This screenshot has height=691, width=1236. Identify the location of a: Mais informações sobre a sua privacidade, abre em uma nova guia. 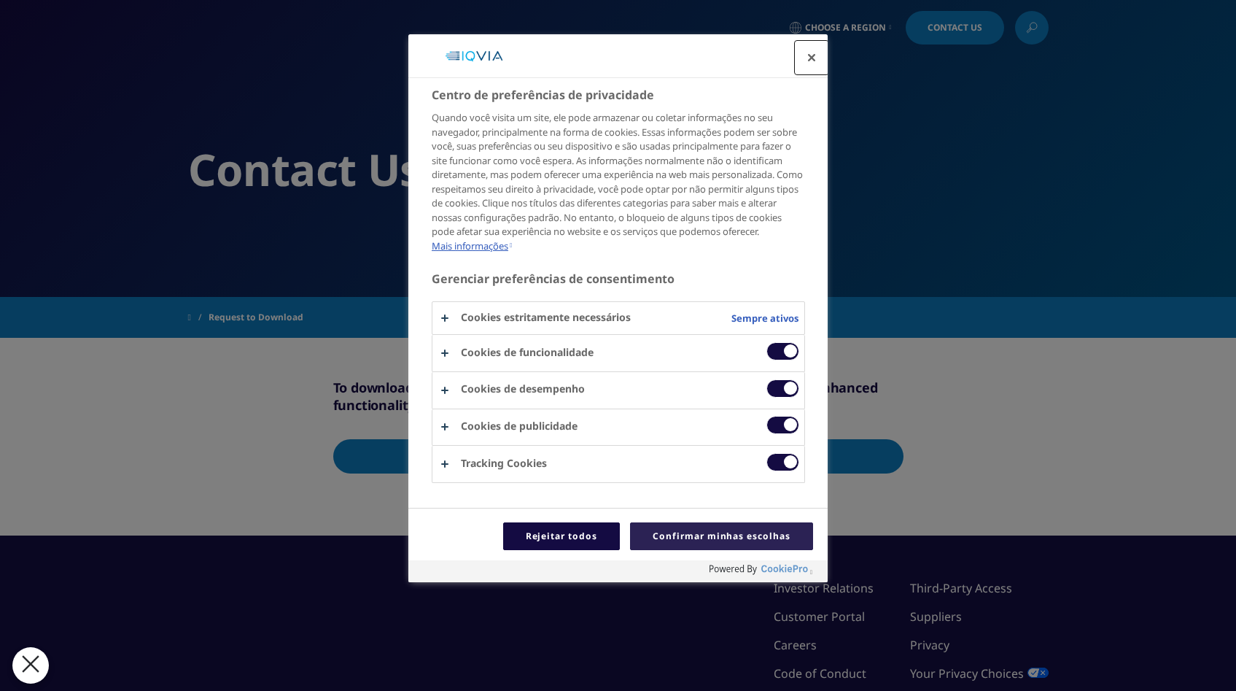
(472, 246).